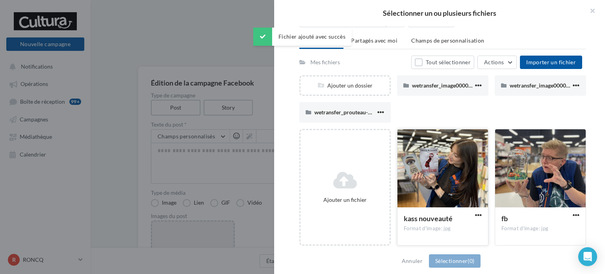 The image size is (605, 274). I want to click on span: Actions, so click(494, 62).